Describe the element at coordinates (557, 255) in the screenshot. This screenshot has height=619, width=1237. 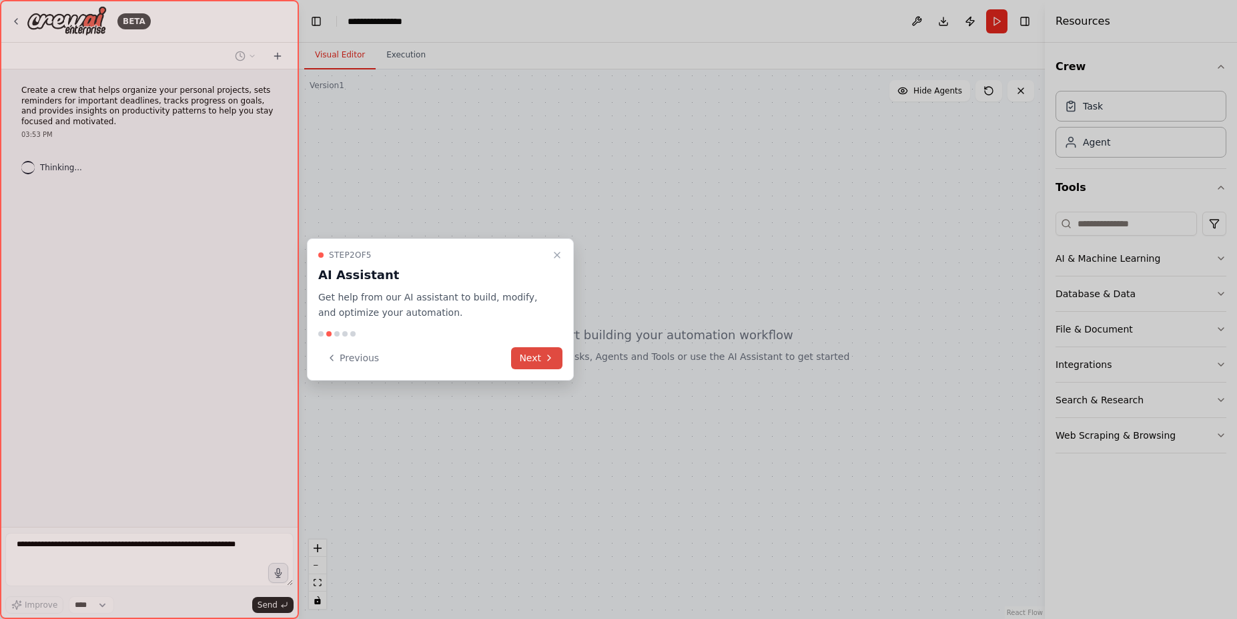
I see `button: Close walkthrough` at that location.